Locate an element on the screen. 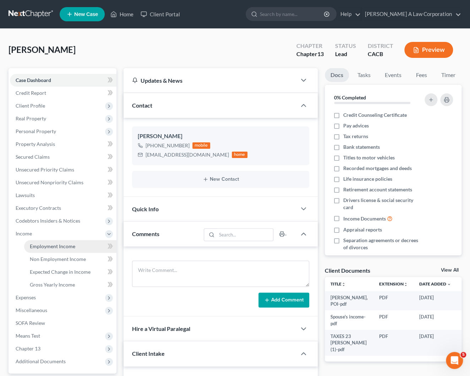 Image resolution: width=470 pixels, height=376 pixels. input: Search... is located at coordinates (245, 234).